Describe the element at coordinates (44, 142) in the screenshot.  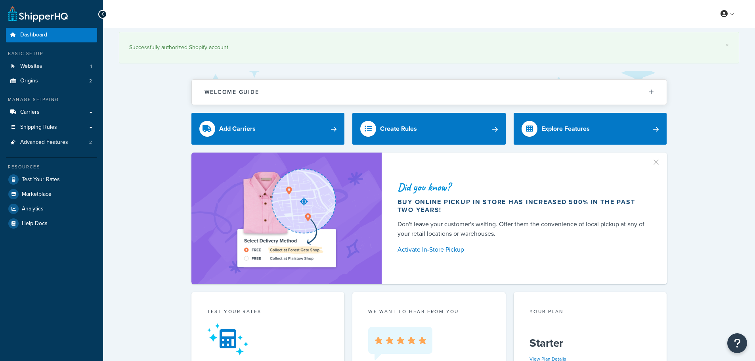
I see `span: Advanced Features` at that location.